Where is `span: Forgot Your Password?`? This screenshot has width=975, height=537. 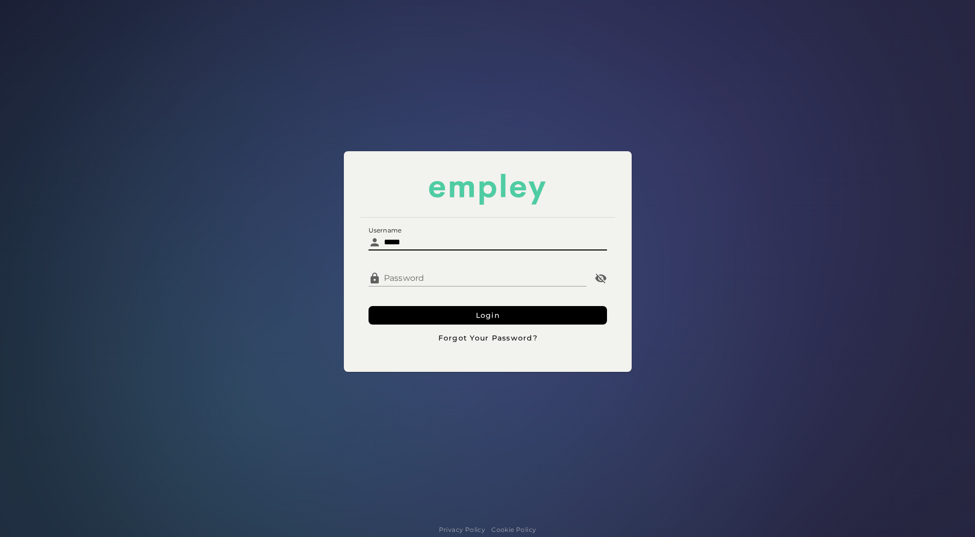
span: Forgot Your Password? is located at coordinates (487, 338).